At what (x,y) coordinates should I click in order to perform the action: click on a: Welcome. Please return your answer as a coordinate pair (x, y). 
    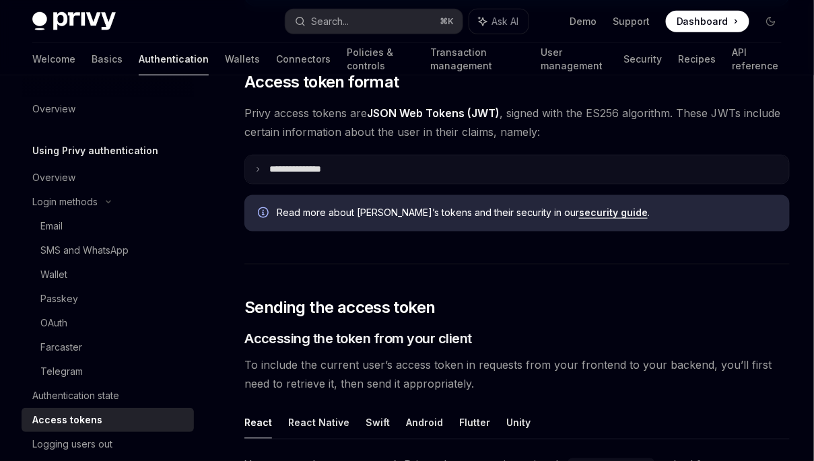
    Looking at the image, I should click on (54, 59).